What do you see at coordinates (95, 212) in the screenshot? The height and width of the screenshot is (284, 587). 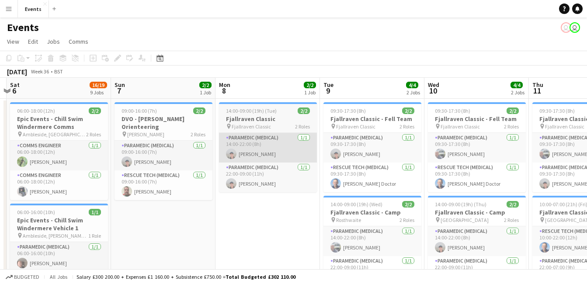 I see `span: 1/1` at bounding box center [95, 212].